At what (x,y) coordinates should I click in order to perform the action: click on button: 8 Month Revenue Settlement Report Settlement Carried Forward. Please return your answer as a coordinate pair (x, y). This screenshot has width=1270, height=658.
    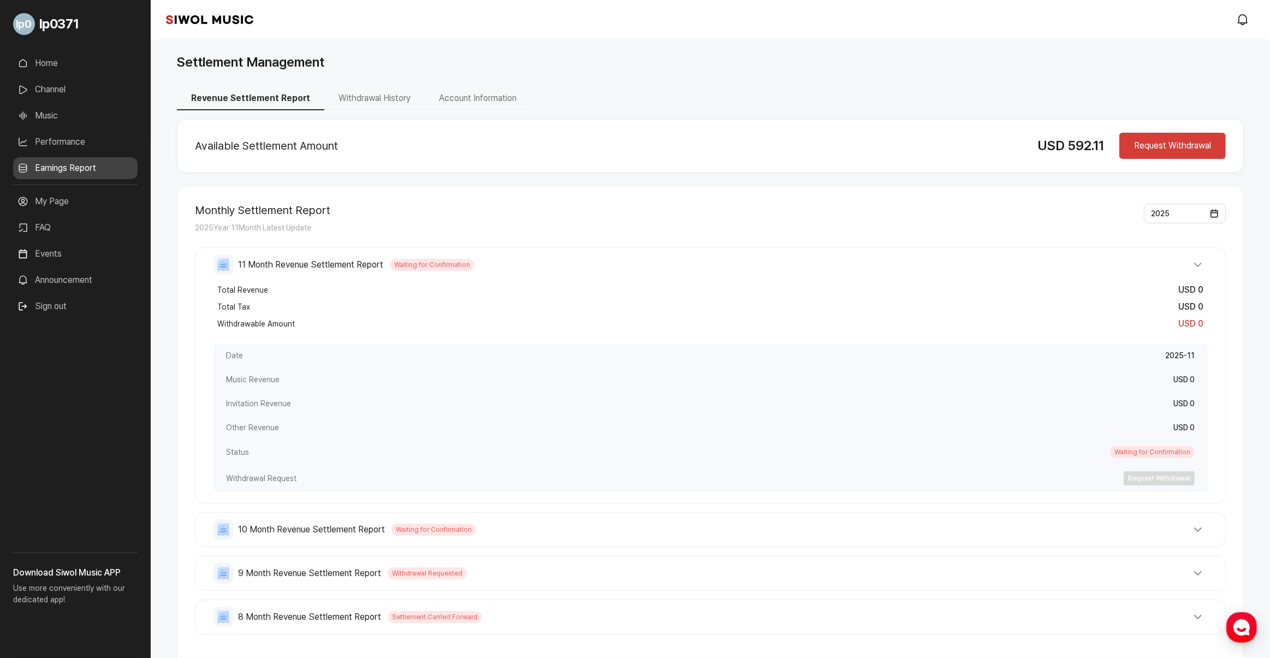
    Looking at the image, I should click on (710, 617).